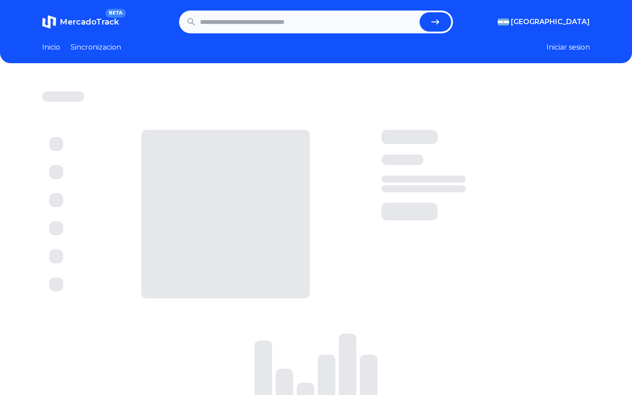  I want to click on a: MercadoTrackBETA, so click(80, 22).